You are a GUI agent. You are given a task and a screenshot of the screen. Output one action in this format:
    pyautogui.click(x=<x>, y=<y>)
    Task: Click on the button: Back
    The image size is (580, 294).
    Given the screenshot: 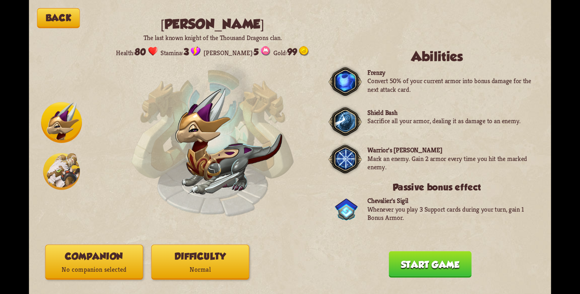 What is the action you would take?
    pyautogui.click(x=58, y=18)
    